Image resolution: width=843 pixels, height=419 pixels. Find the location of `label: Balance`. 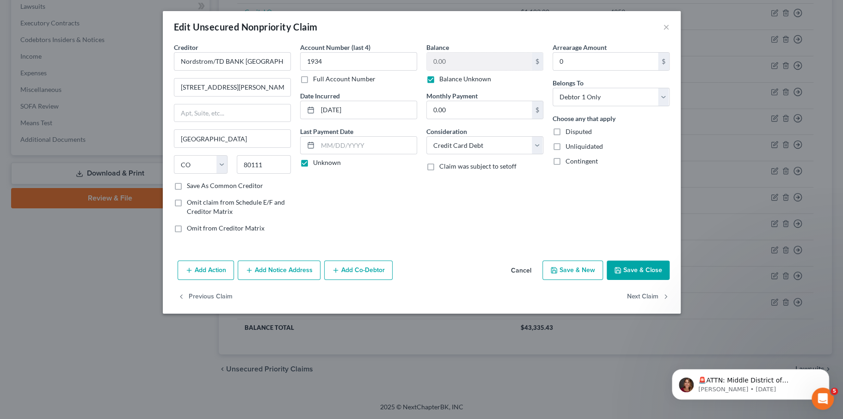

label: Balance is located at coordinates (437, 47).